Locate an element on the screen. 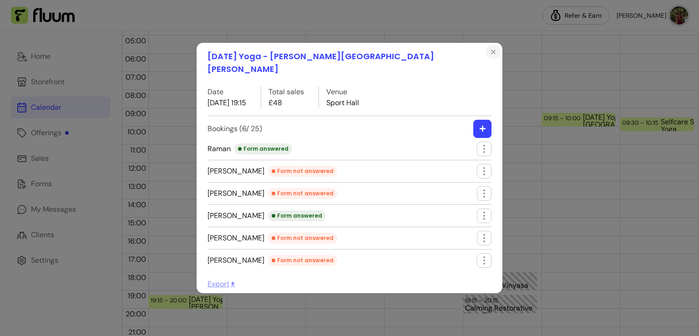  label: Total sales is located at coordinates (286, 92).